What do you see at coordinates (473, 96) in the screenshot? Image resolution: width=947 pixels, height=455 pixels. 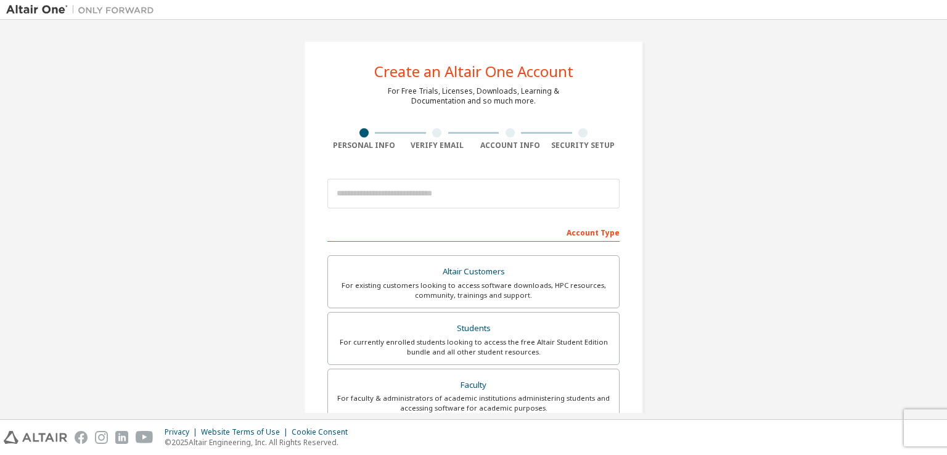 I see `div: For Free Trials, Licenses, Downloads, Learning & Documentation and so much more.` at bounding box center [473, 96].